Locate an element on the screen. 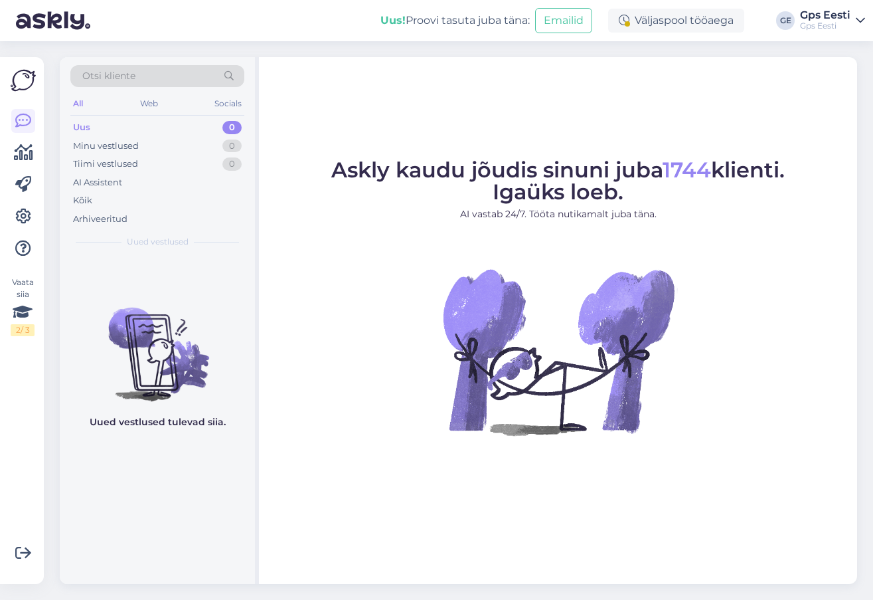  span: Askly kaudu jõudis sinuni juba klienti. Igaüks loeb. is located at coordinates (558, 181).